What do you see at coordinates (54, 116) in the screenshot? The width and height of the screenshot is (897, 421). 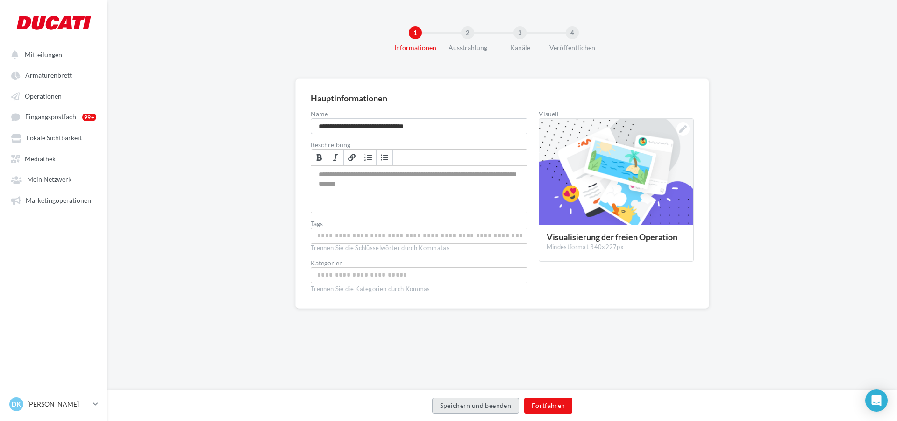 I see `a: Eingangspostfach 99+` at bounding box center [54, 116].